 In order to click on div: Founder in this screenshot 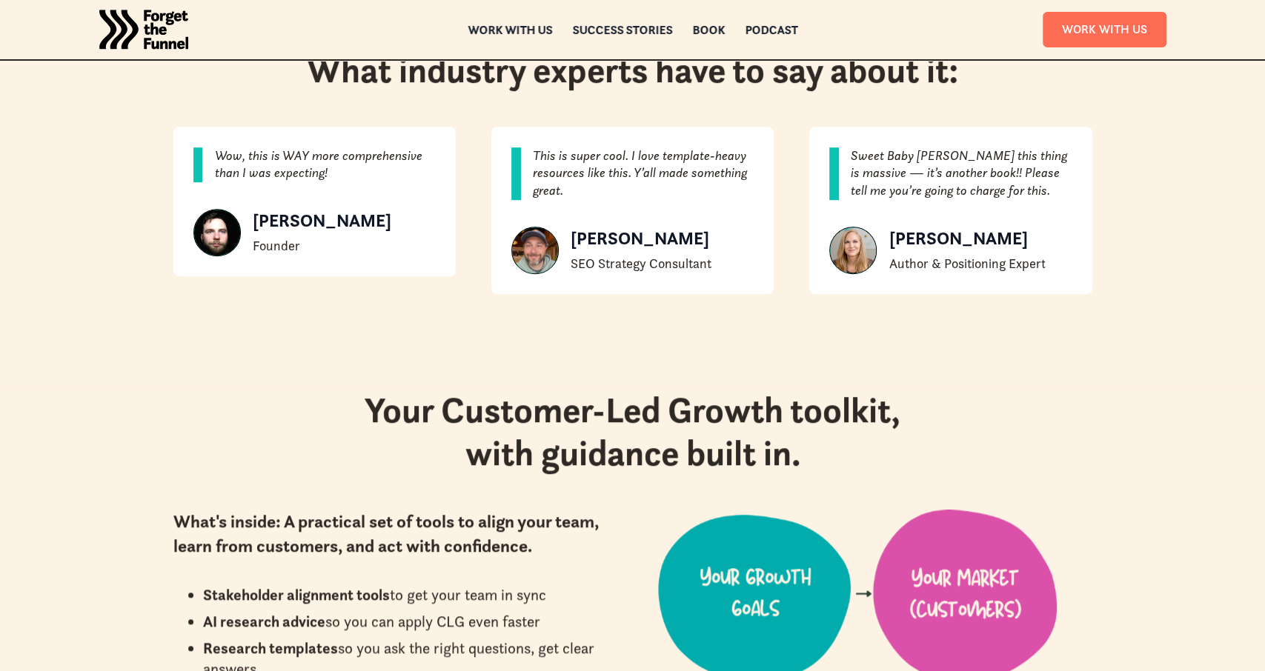, I will do `click(322, 246)`.